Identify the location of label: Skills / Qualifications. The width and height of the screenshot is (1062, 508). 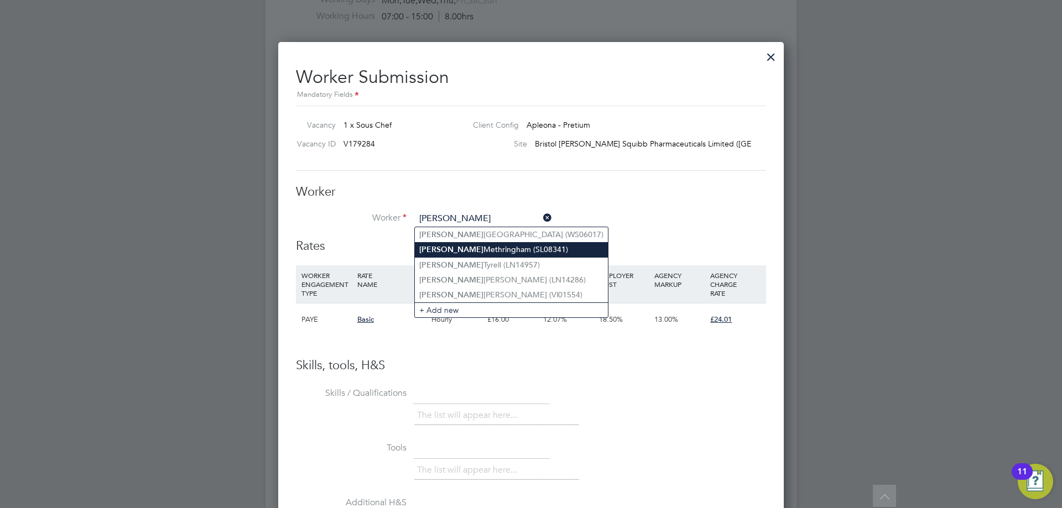
(351, 393).